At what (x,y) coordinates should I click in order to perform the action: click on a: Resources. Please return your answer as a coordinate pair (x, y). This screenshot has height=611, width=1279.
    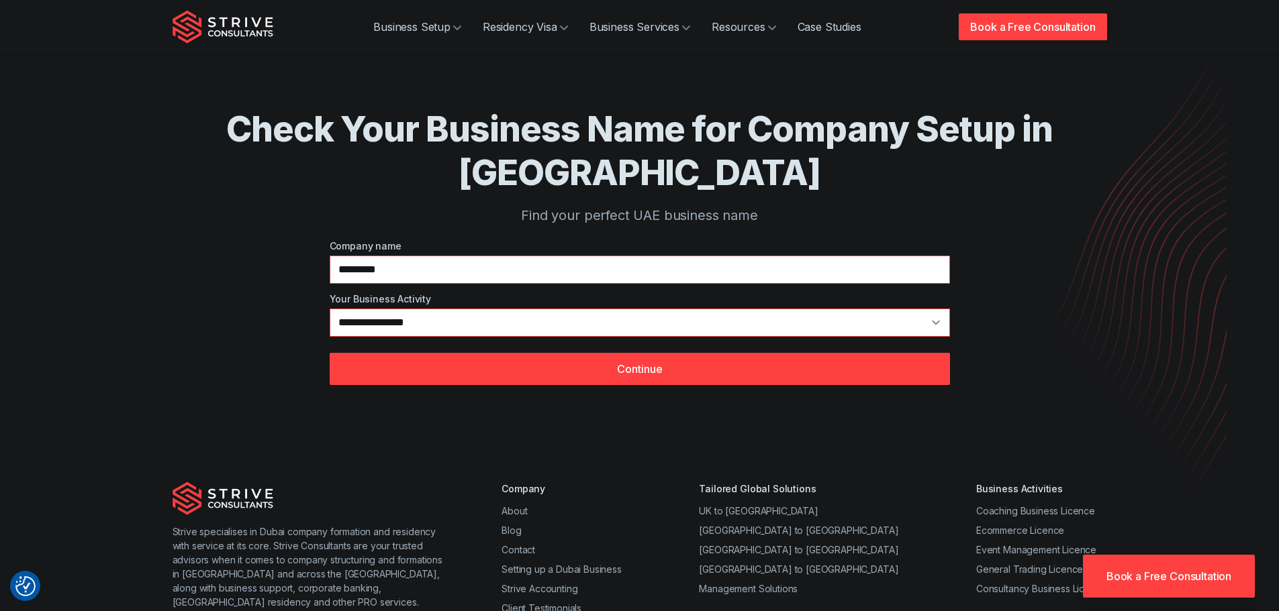
    Looking at the image, I should click on (744, 27).